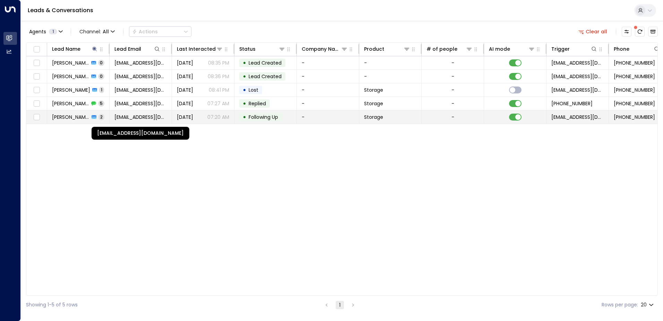 Image resolution: width=663 pixels, height=321 pixels. Describe the element at coordinates (257, 103) in the screenshot. I see `span: Replied` at that location.